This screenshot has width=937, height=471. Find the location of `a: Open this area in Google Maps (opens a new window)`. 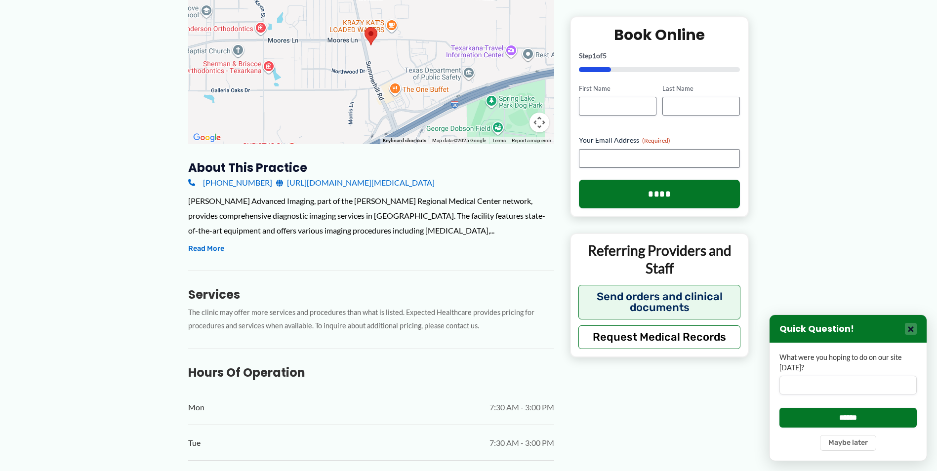

a: Open this area in Google Maps (opens a new window) is located at coordinates (207, 138).